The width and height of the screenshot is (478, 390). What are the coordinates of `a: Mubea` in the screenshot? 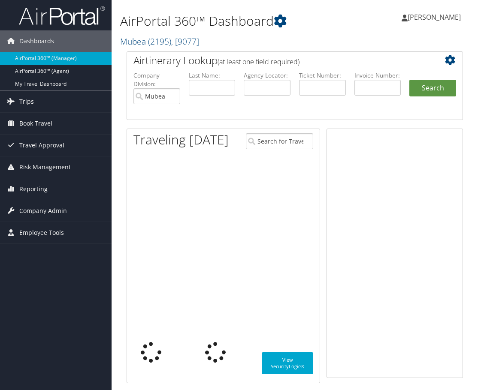 It's located at (160, 41).